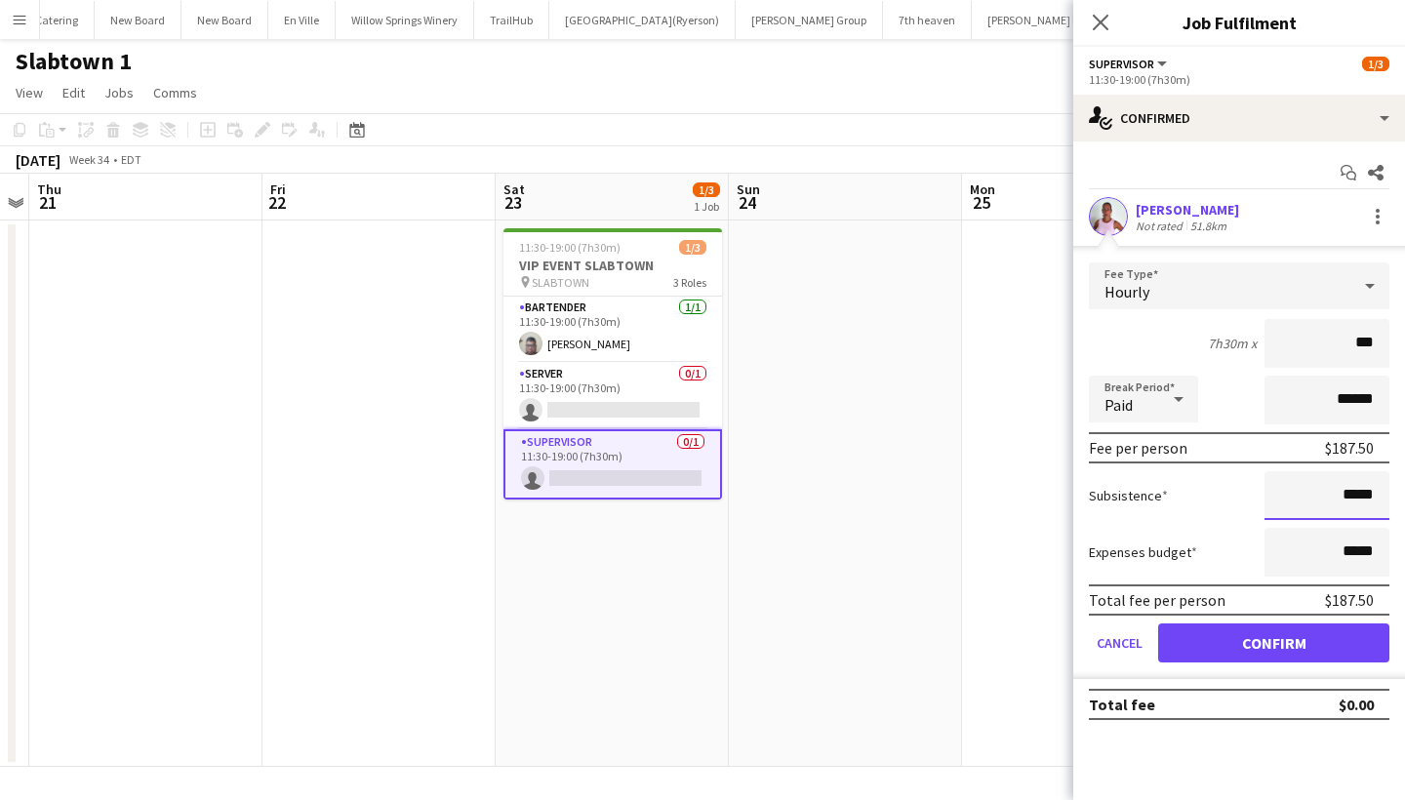 The width and height of the screenshot is (1405, 800). Describe the element at coordinates (119, 93) in the screenshot. I see `a: Jobs` at that location.